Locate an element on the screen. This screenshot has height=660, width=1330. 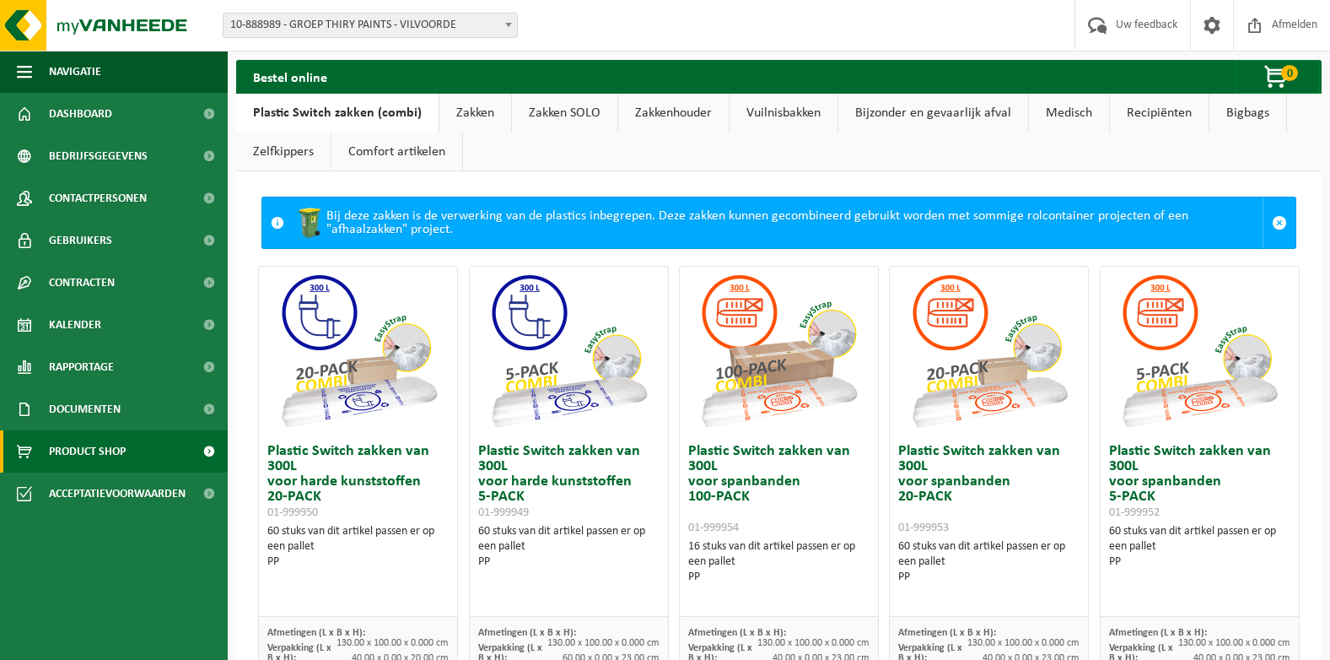
span: 0 is located at coordinates (1290, 73).